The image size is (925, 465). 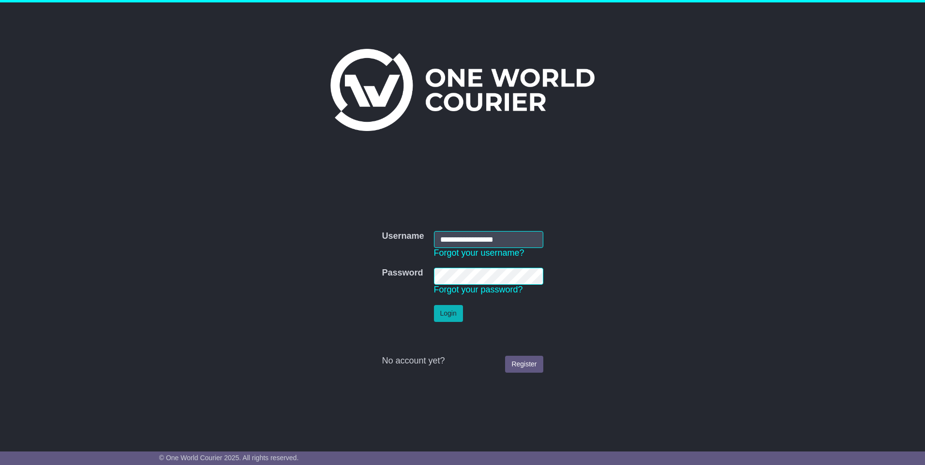 I want to click on a: Forgot your username?, so click(x=479, y=253).